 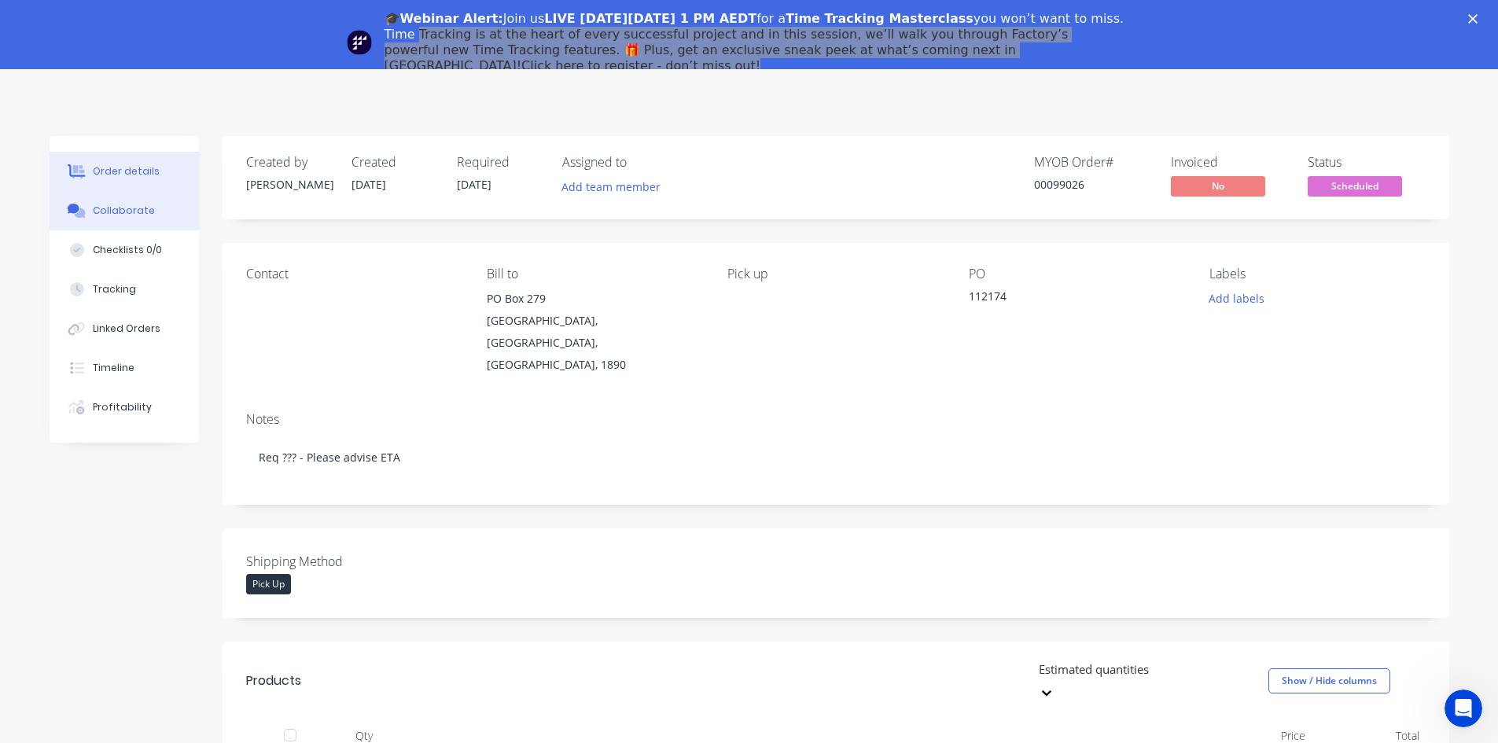 What do you see at coordinates (1476, 19) in the screenshot?
I see `div: Close` at bounding box center [1476, 19].